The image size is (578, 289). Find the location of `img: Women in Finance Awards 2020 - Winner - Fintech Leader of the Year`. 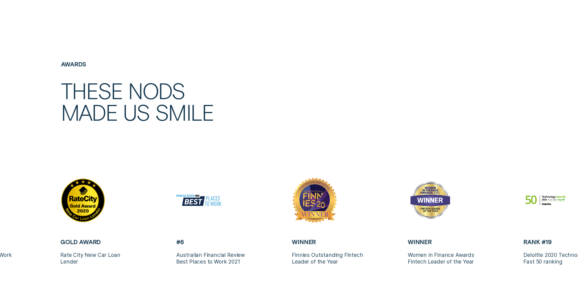

img: Women in Finance Awards 2020 - Winner - Fintech Leader of the Year is located at coordinates (430, 200).